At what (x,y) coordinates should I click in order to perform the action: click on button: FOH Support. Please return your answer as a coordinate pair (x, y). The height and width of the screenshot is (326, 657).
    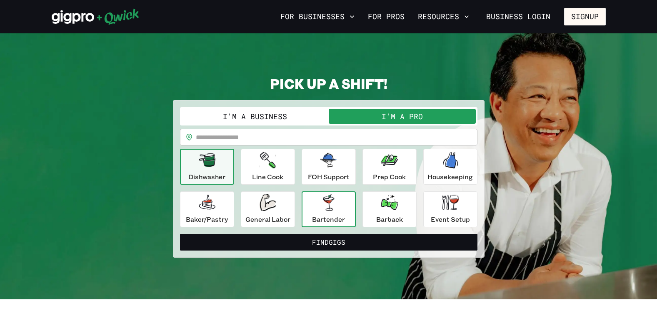
    Looking at the image, I should click on (329, 167).